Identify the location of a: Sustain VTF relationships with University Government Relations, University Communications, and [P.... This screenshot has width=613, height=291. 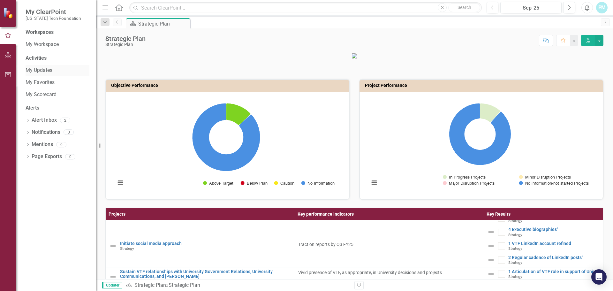
(206, 274).